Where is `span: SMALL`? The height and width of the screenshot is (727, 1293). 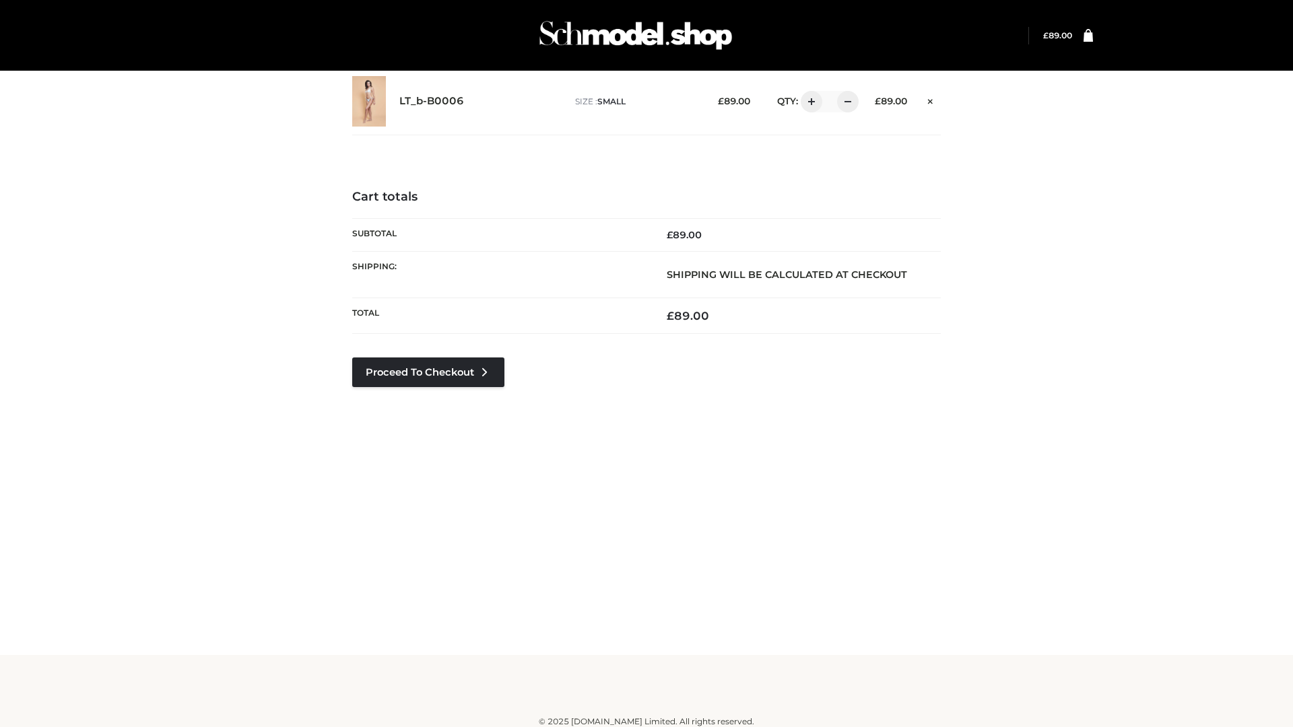 span: SMALL is located at coordinates (611, 101).